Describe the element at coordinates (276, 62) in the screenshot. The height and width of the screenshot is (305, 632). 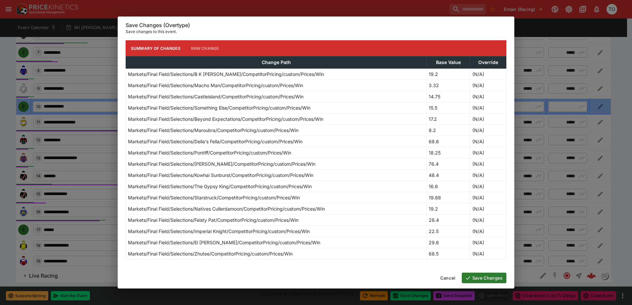
I see `th: Change Path` at that location.